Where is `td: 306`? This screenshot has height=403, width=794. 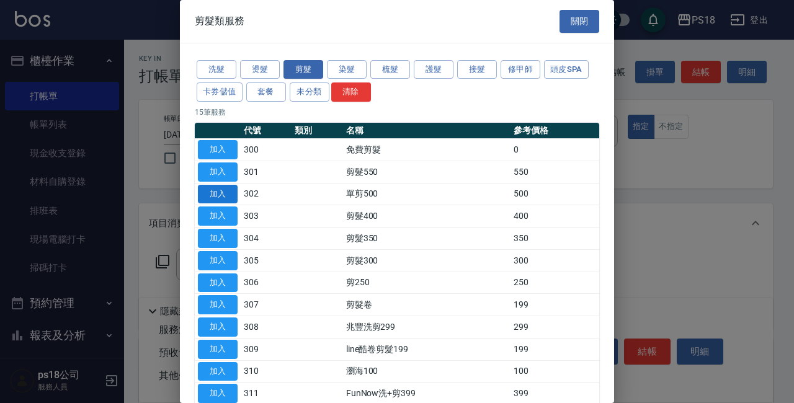
td: 306 is located at coordinates (266, 283).